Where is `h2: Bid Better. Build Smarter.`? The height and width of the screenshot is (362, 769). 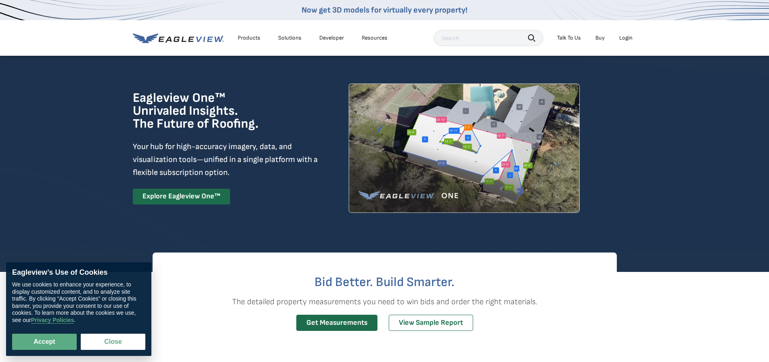
h2: Bid Better. Build Smarter. is located at coordinates (385, 282).